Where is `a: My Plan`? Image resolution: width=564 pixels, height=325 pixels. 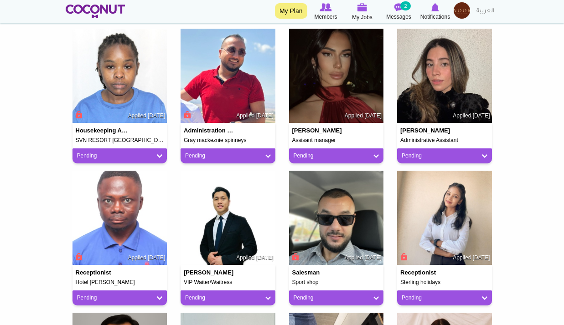
a: My Plan is located at coordinates (291, 11).